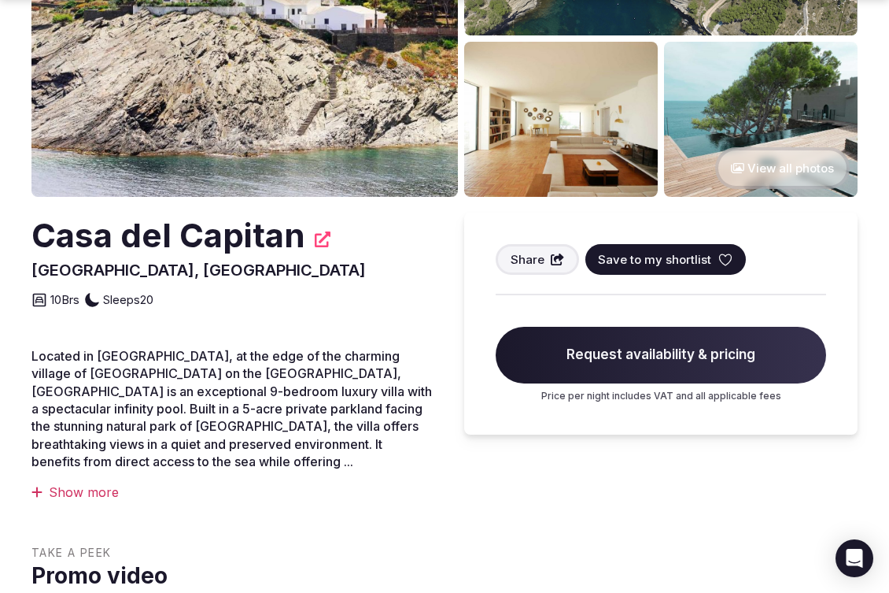 This screenshot has width=889, height=593. I want to click on button: View all photos, so click(782, 168).